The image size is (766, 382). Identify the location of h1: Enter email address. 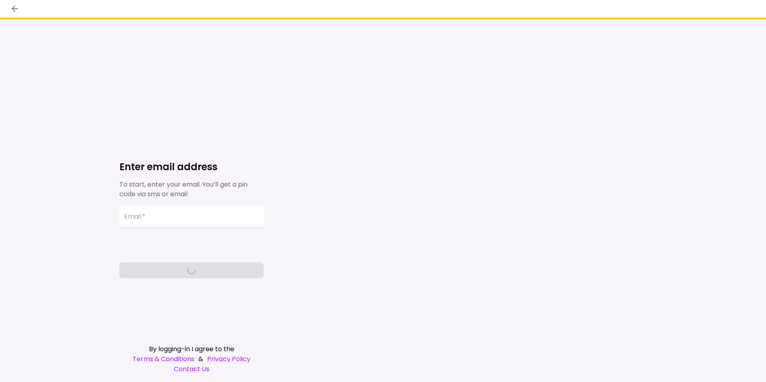
(192, 167).